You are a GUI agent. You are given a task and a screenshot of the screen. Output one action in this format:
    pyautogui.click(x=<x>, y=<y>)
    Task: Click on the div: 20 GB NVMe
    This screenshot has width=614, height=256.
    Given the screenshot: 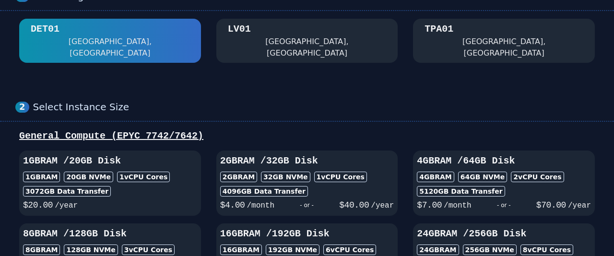 What is the action you would take?
    pyautogui.click(x=88, y=177)
    